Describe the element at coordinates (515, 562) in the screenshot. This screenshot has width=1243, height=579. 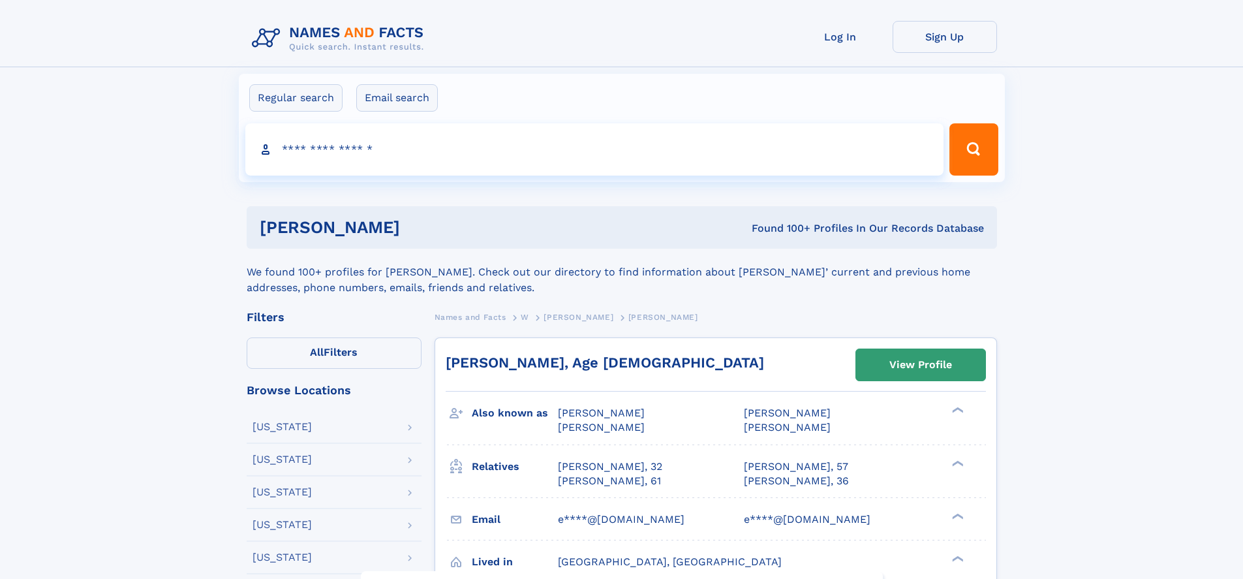
I see `h3: Lived in` at that location.